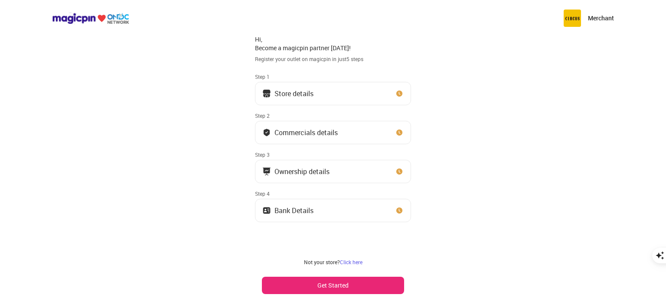 The image size is (666, 301). What do you see at coordinates (306, 133) in the screenshot?
I see `div: Commercials details` at bounding box center [306, 133].